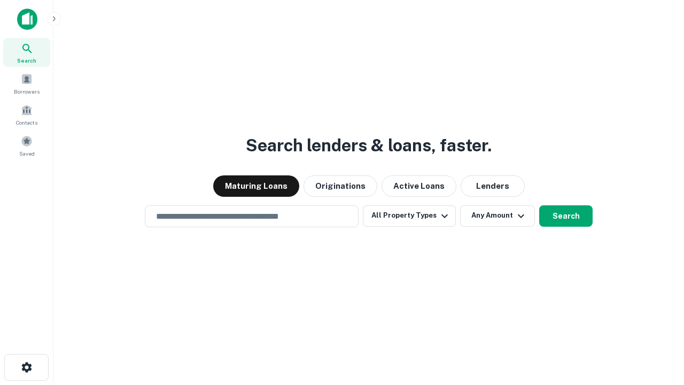  I want to click on button: Active Loans, so click(419, 186).